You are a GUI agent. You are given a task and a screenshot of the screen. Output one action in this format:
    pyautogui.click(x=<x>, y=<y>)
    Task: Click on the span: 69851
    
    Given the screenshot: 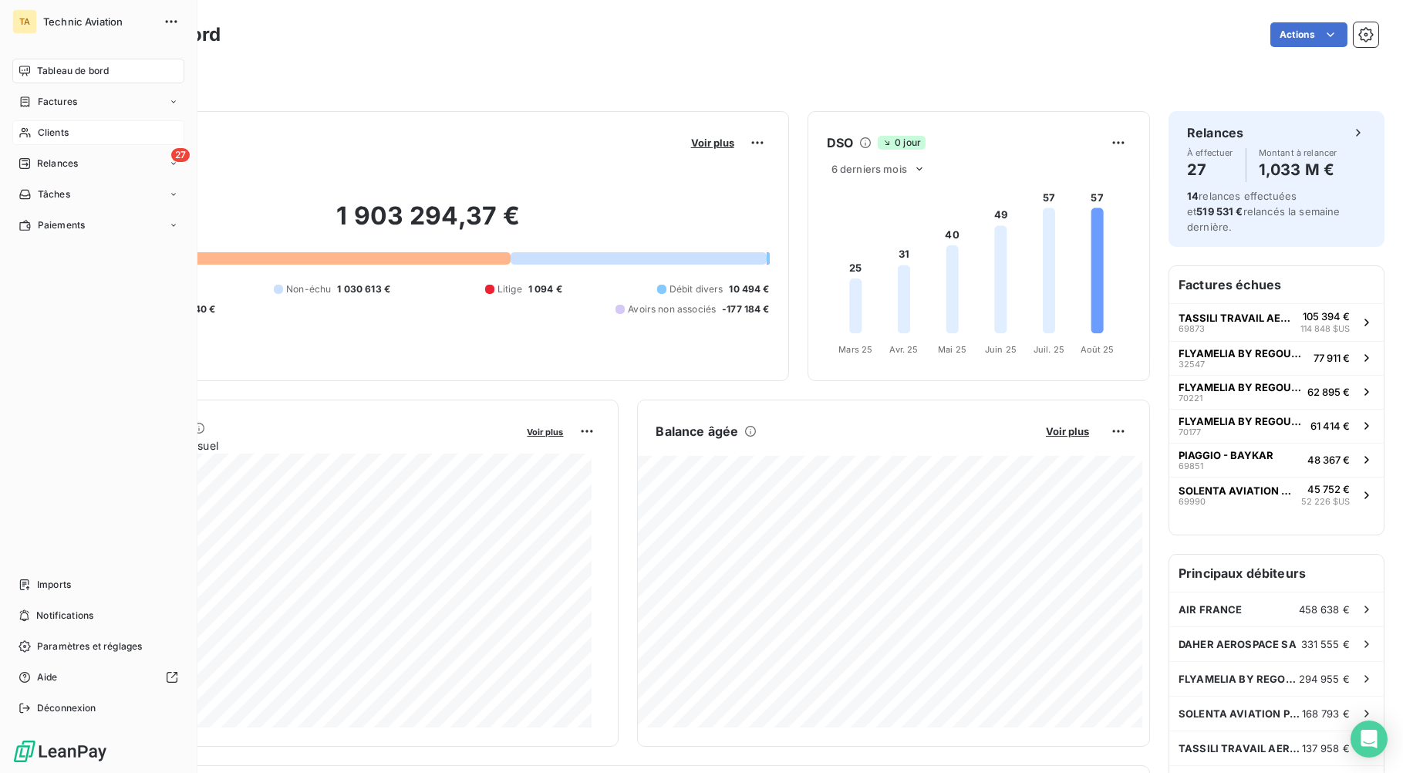 What is the action you would take?
    pyautogui.click(x=1191, y=466)
    